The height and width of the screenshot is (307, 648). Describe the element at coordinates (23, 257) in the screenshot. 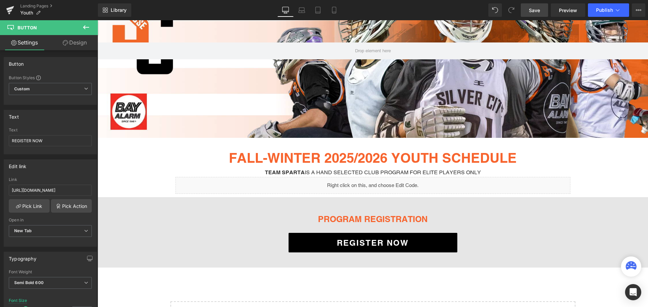

I see `div: Typography` at that location.